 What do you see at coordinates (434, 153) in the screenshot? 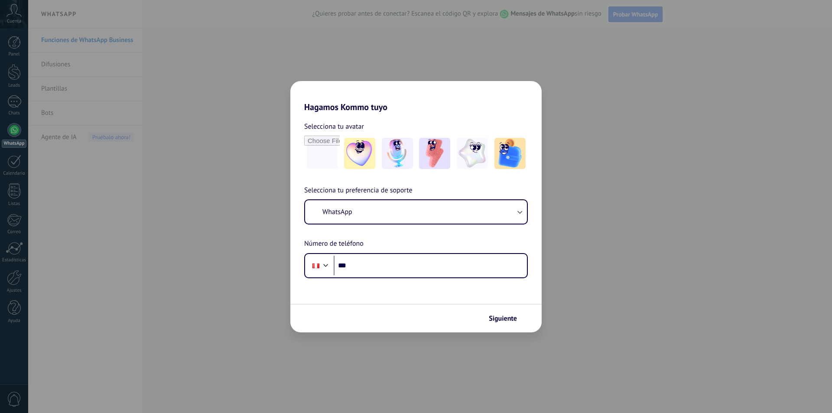
I see `img: -3.jpeg` at bounding box center [434, 153].